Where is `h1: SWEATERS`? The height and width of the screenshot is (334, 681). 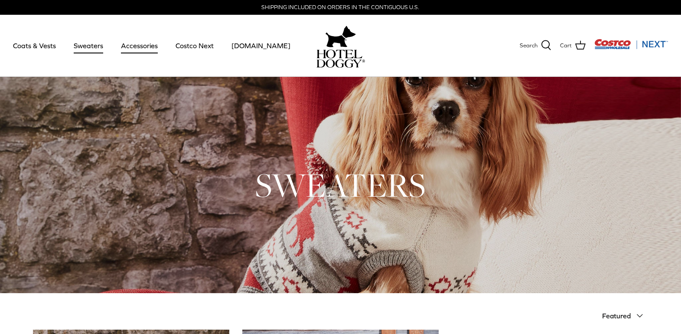 h1: SWEATERS is located at coordinates (341, 185).